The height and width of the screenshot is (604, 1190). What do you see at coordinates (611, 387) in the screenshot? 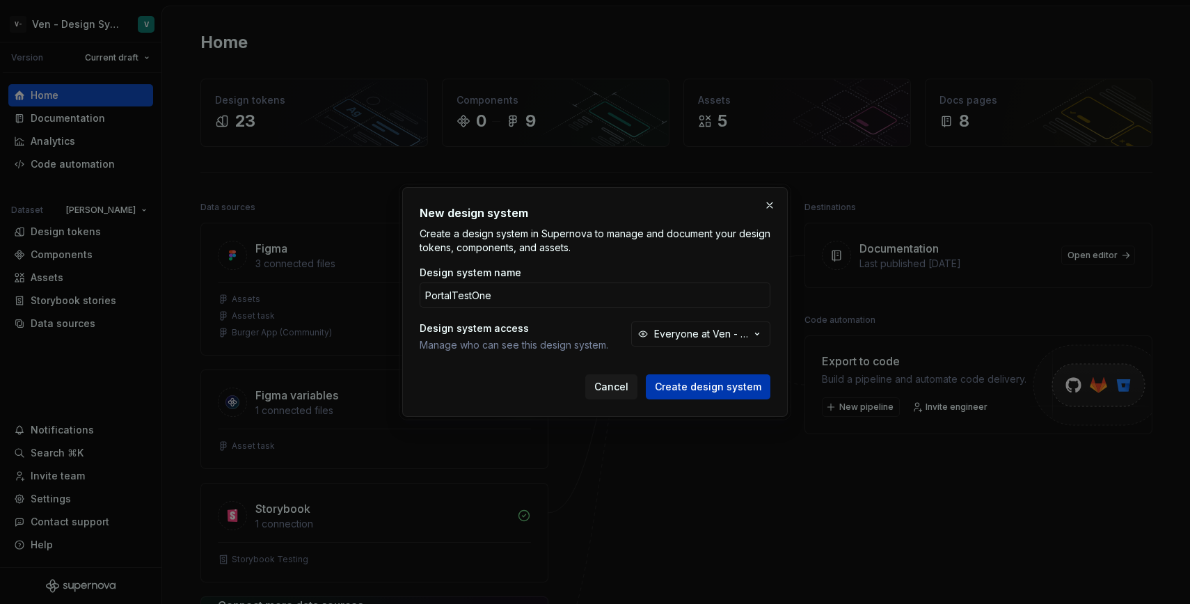
I see `button: Cancel` at bounding box center [611, 387].